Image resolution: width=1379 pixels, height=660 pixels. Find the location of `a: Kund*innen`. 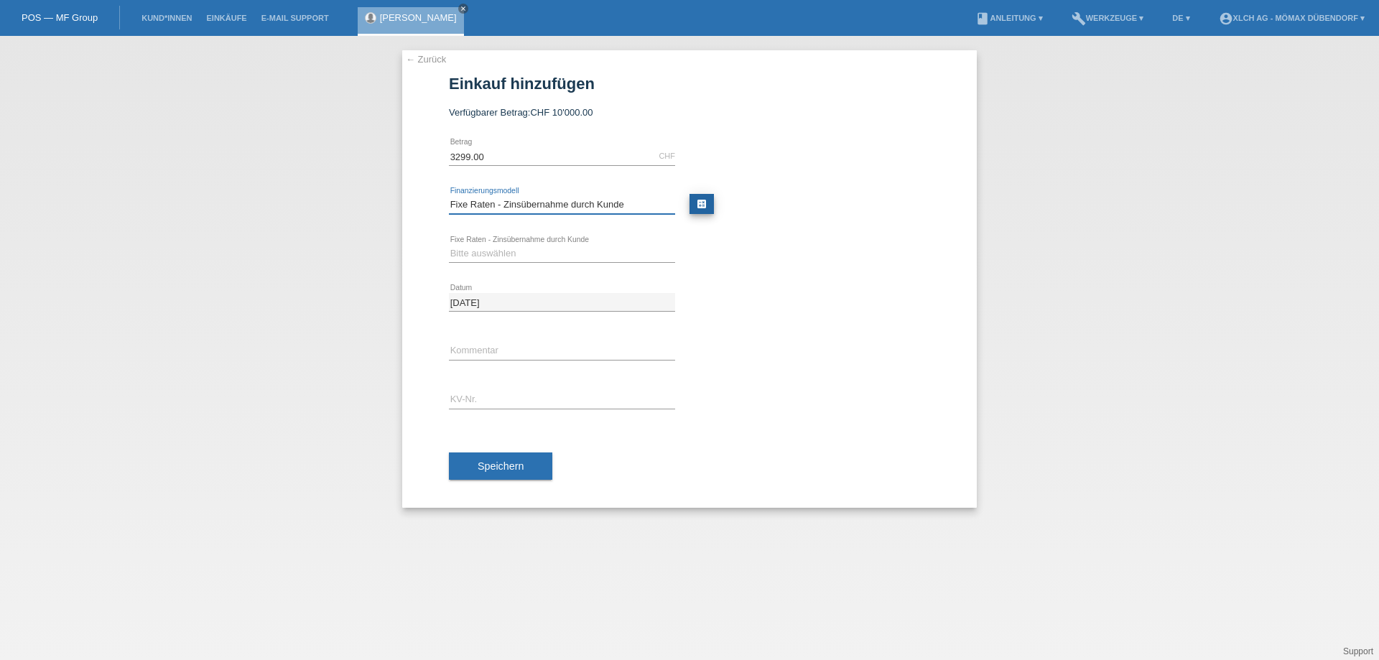

a: Kund*innen is located at coordinates (167, 18).